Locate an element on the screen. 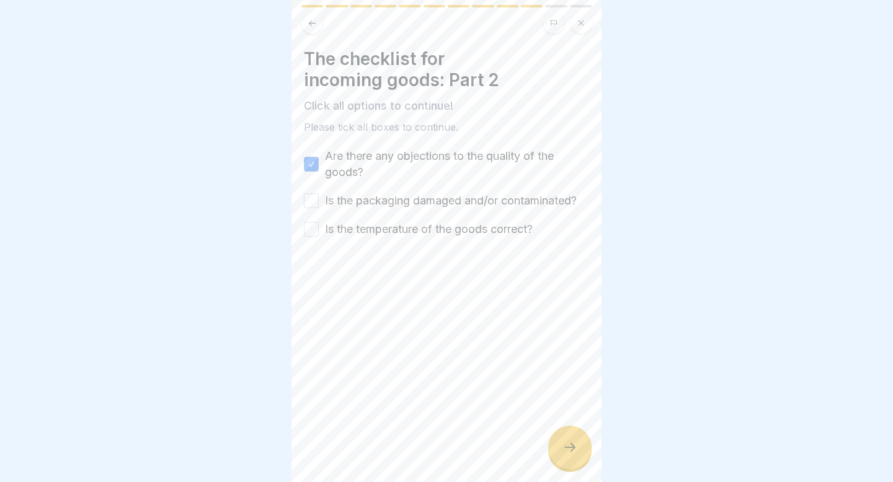  p: Click all options to continue! is located at coordinates (446, 106).